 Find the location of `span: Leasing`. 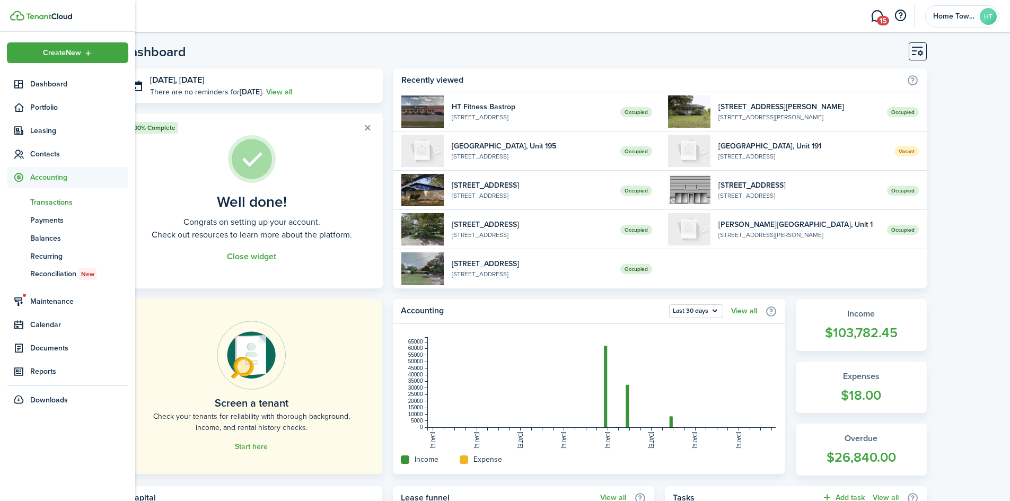

span: Leasing is located at coordinates (79, 130).